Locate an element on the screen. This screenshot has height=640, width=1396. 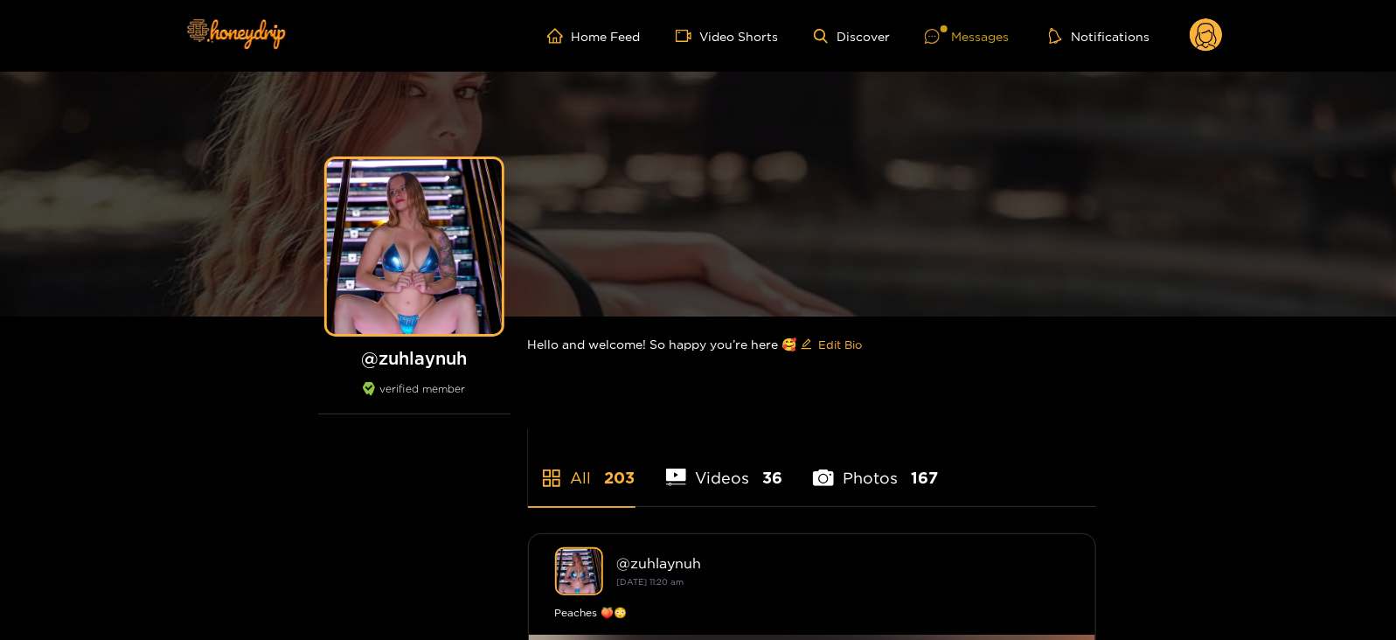
li: All is located at coordinates (581, 467).